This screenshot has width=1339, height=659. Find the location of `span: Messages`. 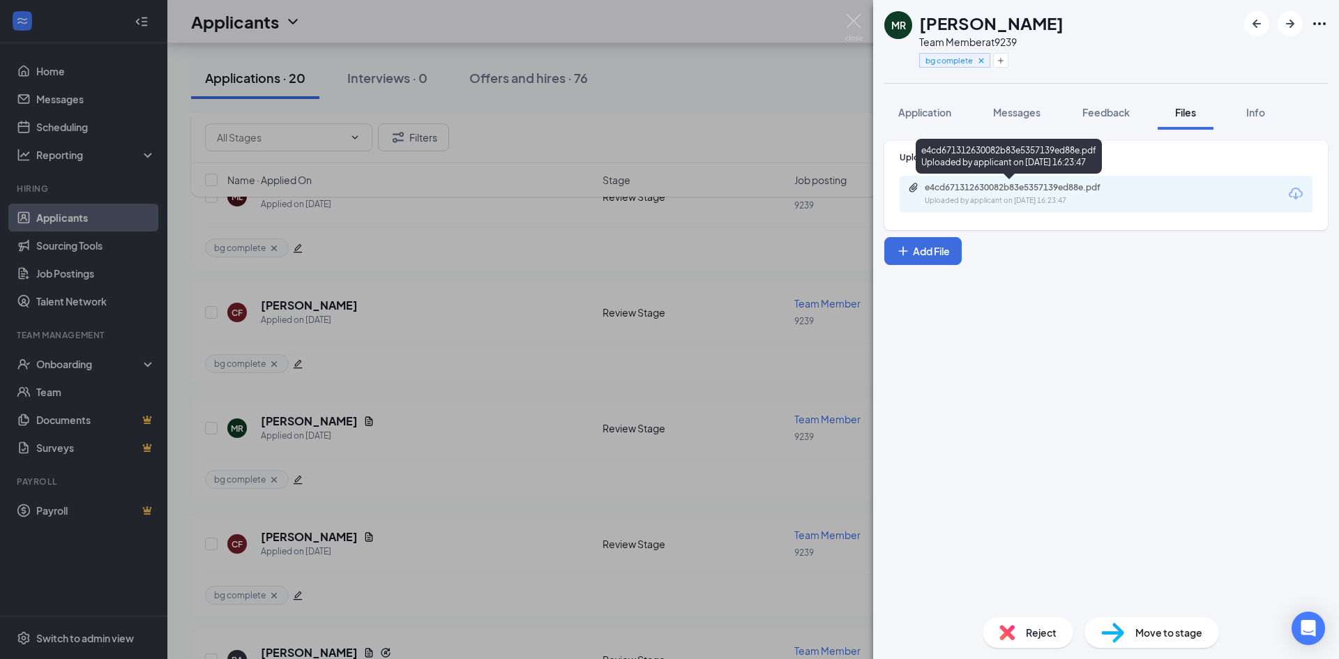

span: Messages is located at coordinates (1017, 112).